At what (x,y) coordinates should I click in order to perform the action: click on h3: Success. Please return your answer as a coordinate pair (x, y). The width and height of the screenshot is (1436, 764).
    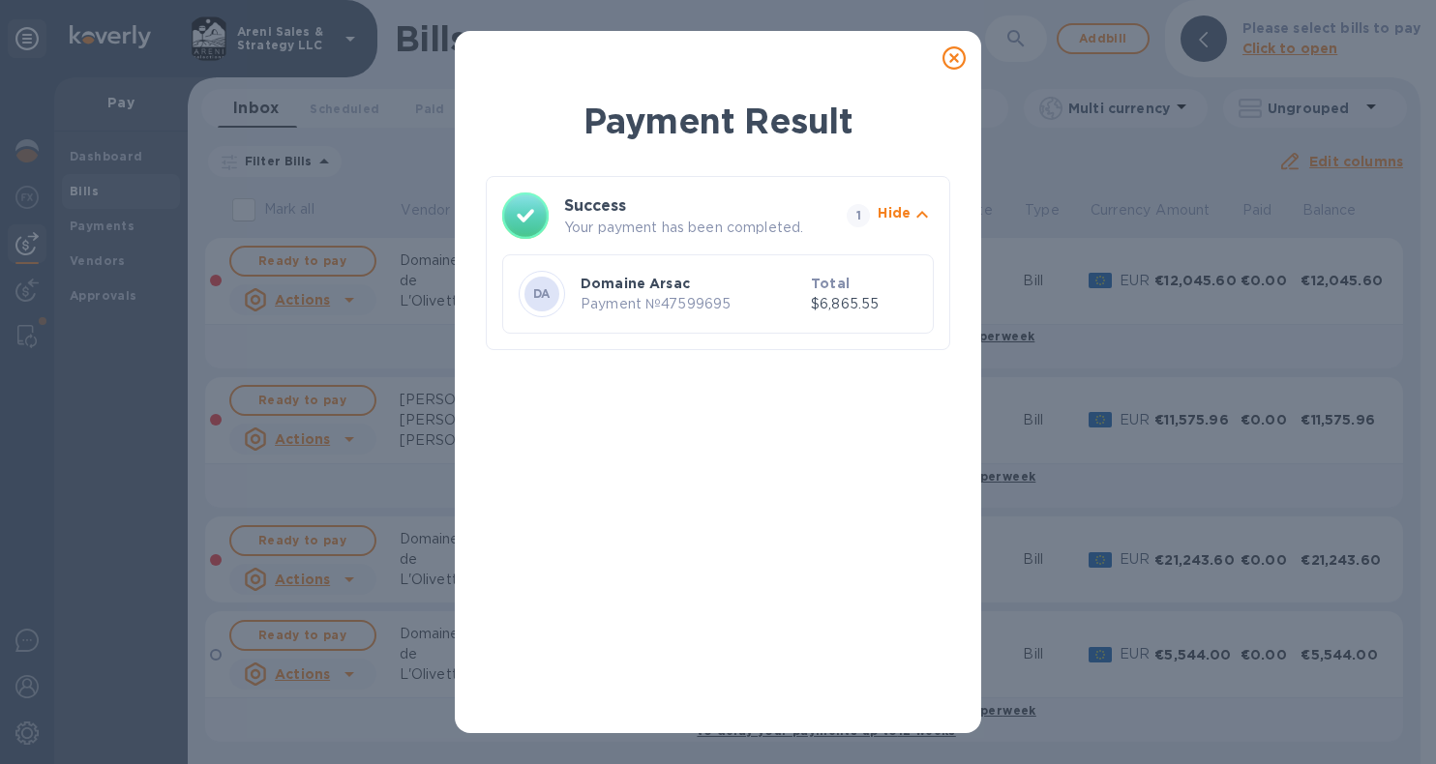
    Looking at the image, I should click on (688, 206).